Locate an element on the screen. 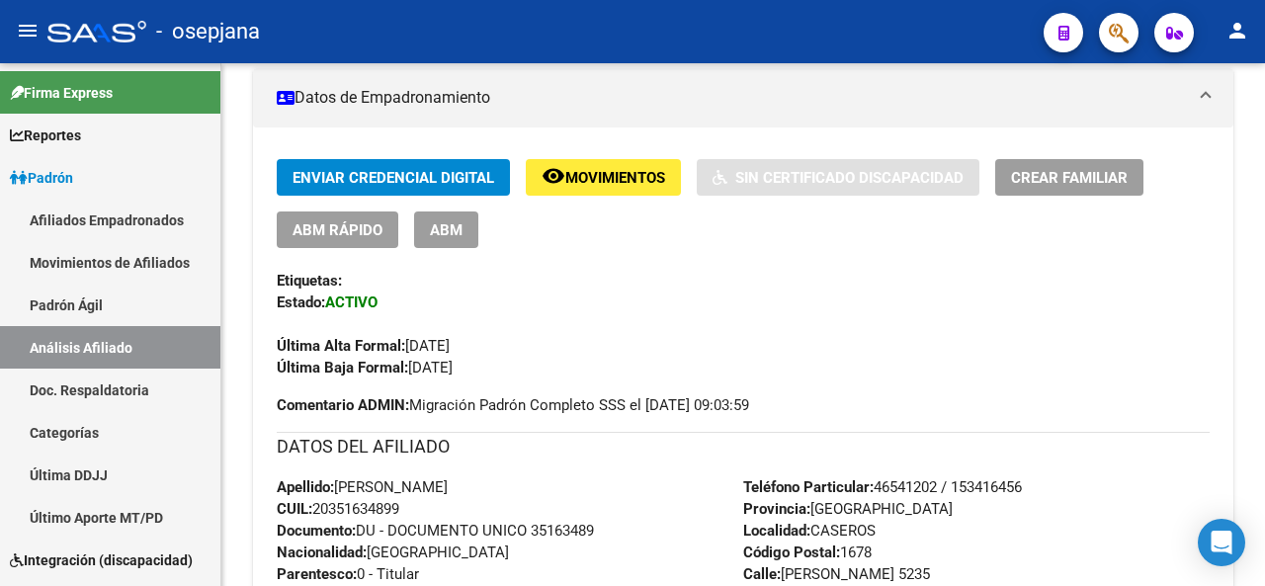 The height and width of the screenshot is (586, 1265). span: 0 - Titular is located at coordinates (348, 574).